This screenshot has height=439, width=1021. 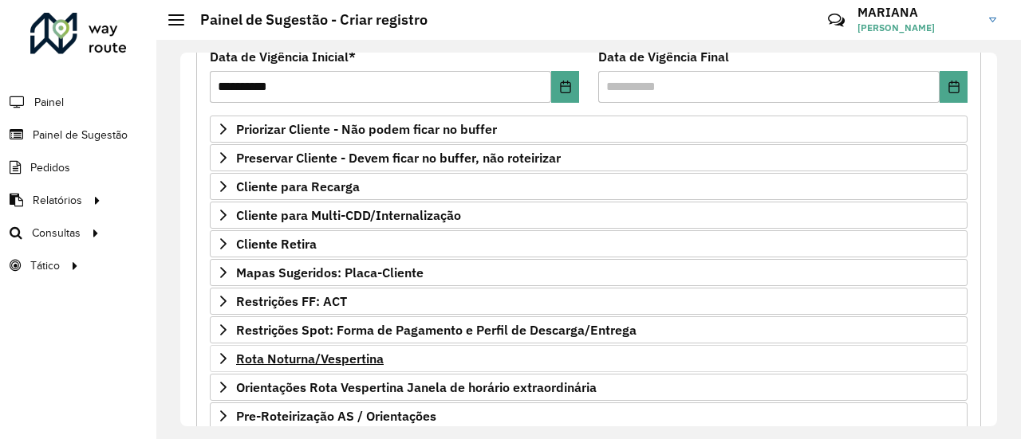 What do you see at coordinates (917, 12) in the screenshot?
I see `h3: MARIANA` at bounding box center [917, 12].